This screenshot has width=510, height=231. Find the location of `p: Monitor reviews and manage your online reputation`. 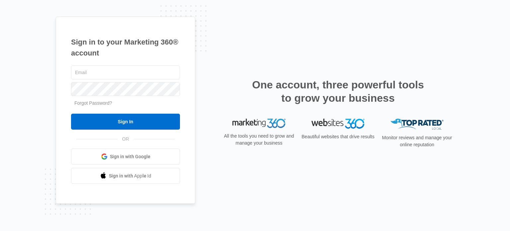

p: Monitor reviews and manage your online reputation is located at coordinates (417, 141).